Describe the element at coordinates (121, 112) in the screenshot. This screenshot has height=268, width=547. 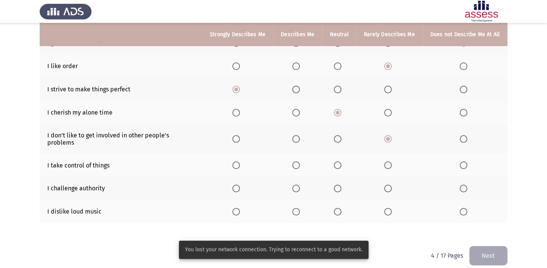
I see `td: I cherish my alone time` at that location.